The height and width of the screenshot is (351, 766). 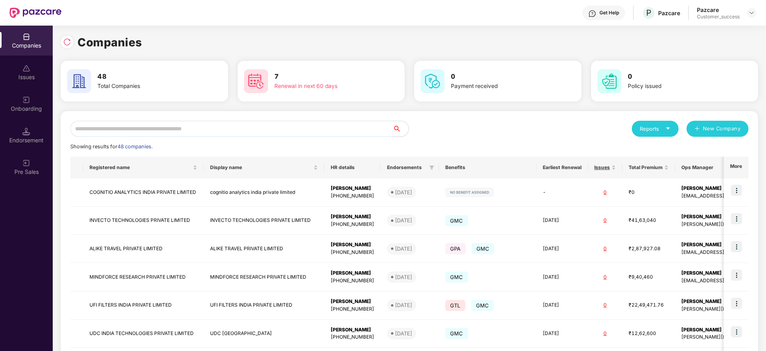 What do you see at coordinates (143, 334) in the screenshot?
I see `td: UDC INDIA TECHNOLOGIES PRIVATE LIMITED` at bounding box center [143, 334].